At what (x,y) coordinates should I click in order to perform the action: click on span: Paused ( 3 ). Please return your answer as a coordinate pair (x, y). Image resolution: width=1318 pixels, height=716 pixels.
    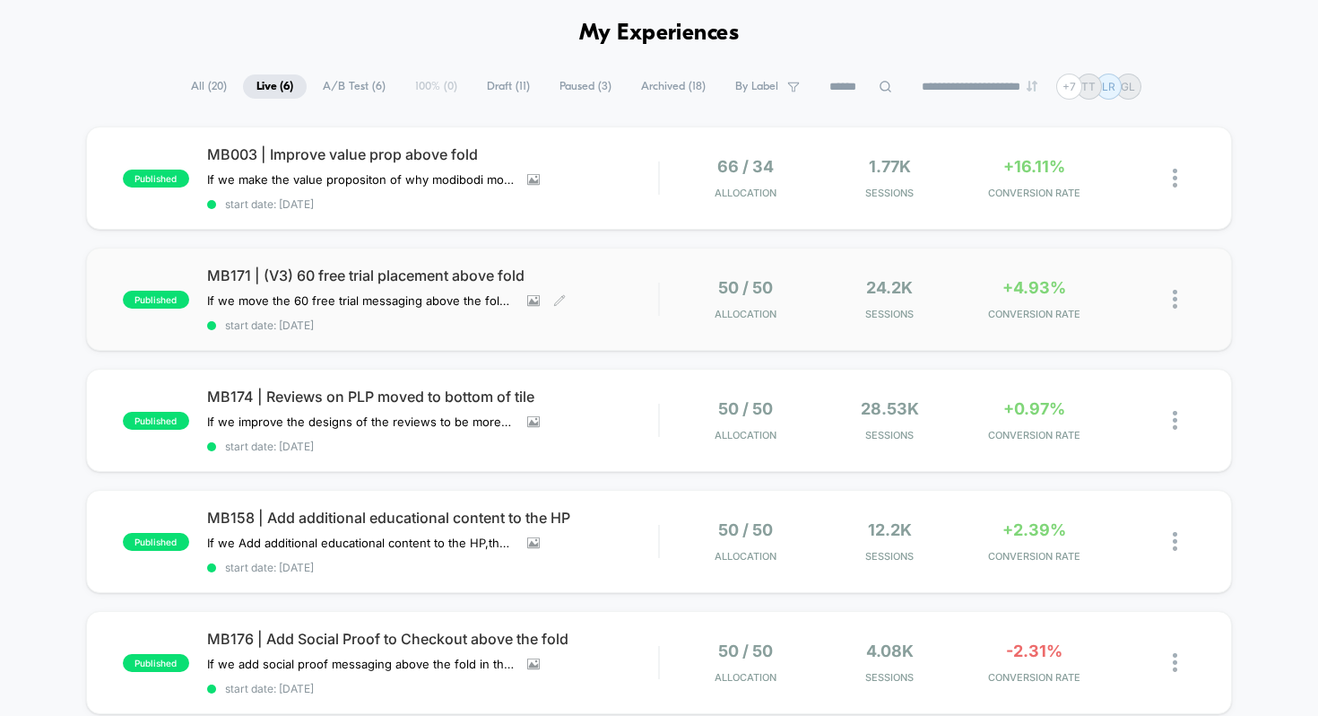
    Looking at the image, I should click on (586, 86).